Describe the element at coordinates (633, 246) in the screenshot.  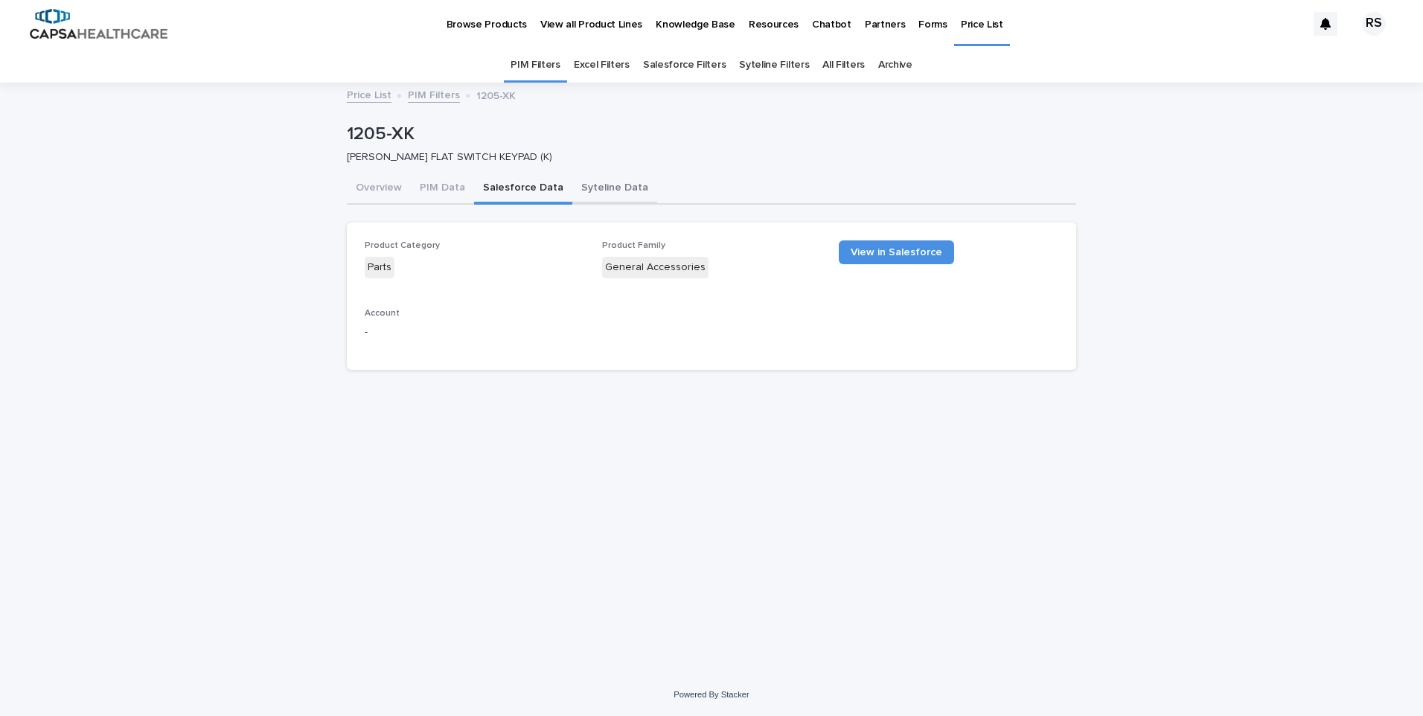
I see `span: Product Family` at that location.